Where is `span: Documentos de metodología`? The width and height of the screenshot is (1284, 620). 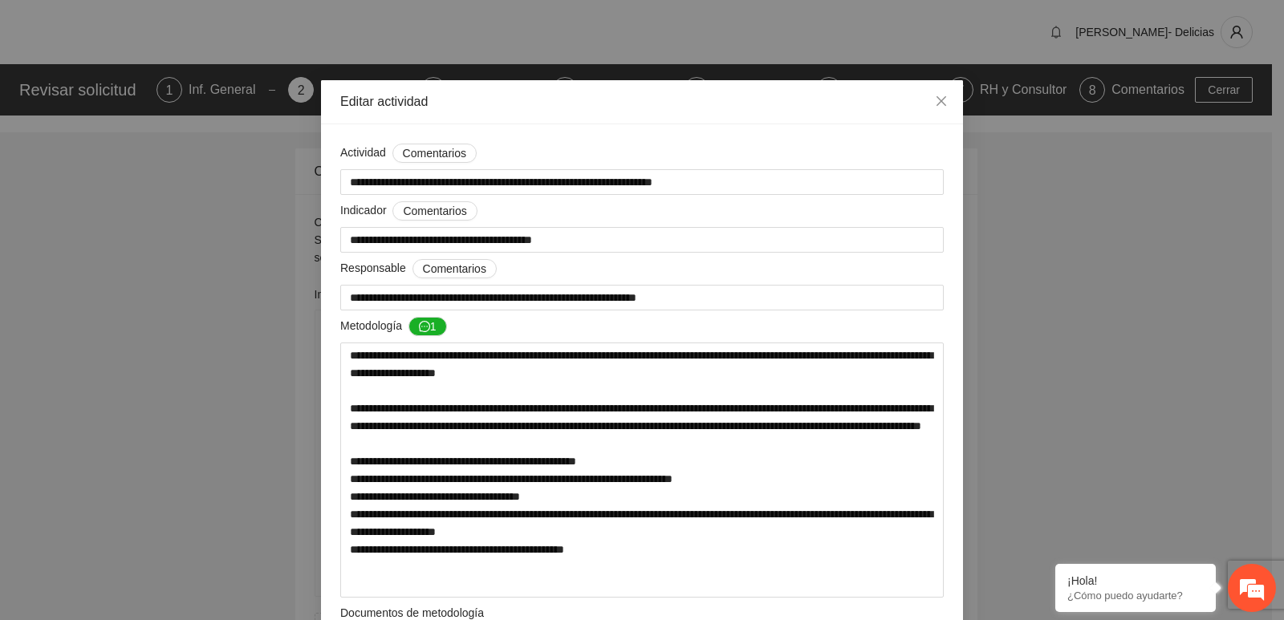
span: Documentos de metodología is located at coordinates (412, 613).